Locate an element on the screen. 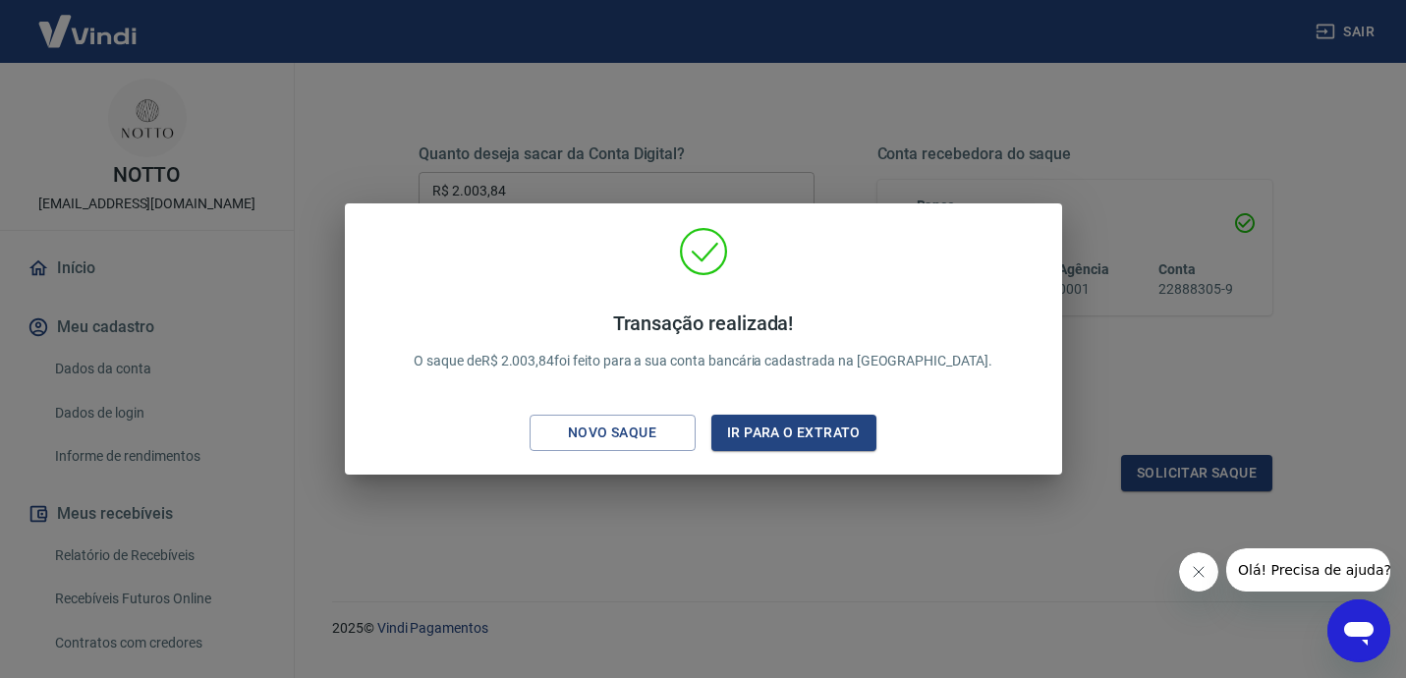 The height and width of the screenshot is (678, 1406). span: Olá! Precisa de ajuda? is located at coordinates (88, 22).